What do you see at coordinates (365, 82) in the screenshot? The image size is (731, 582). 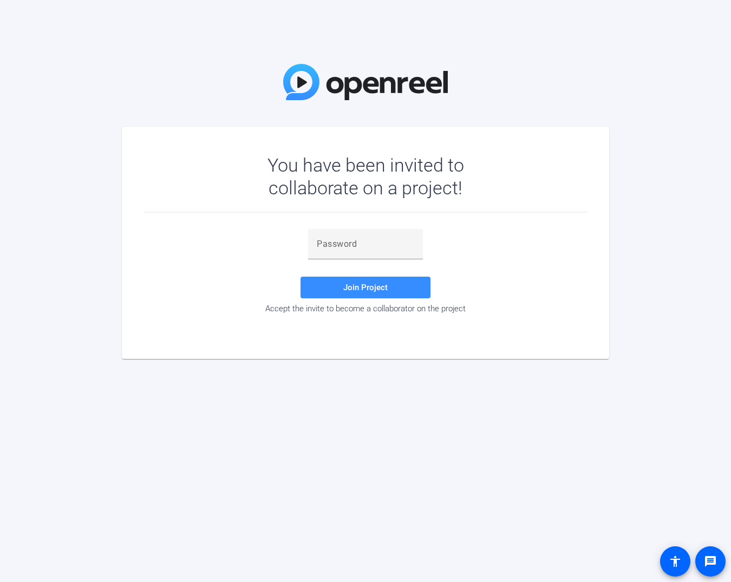 I see `img: OpenReel Logo` at bounding box center [365, 82].